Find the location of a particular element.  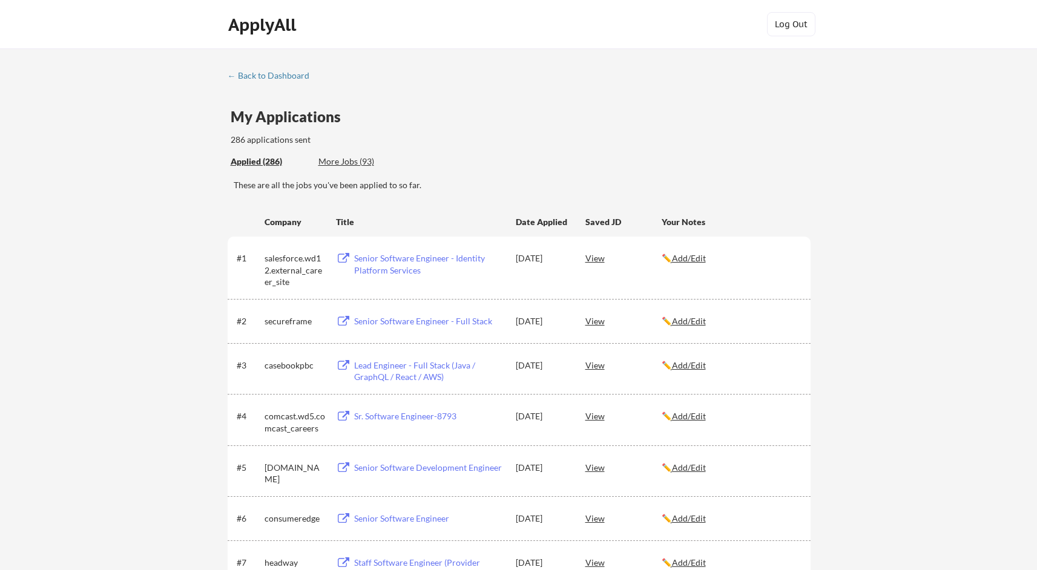

div: Lead Engineer - Full Stack (Java / GraphQL / React / AWS) is located at coordinates (429, 371).